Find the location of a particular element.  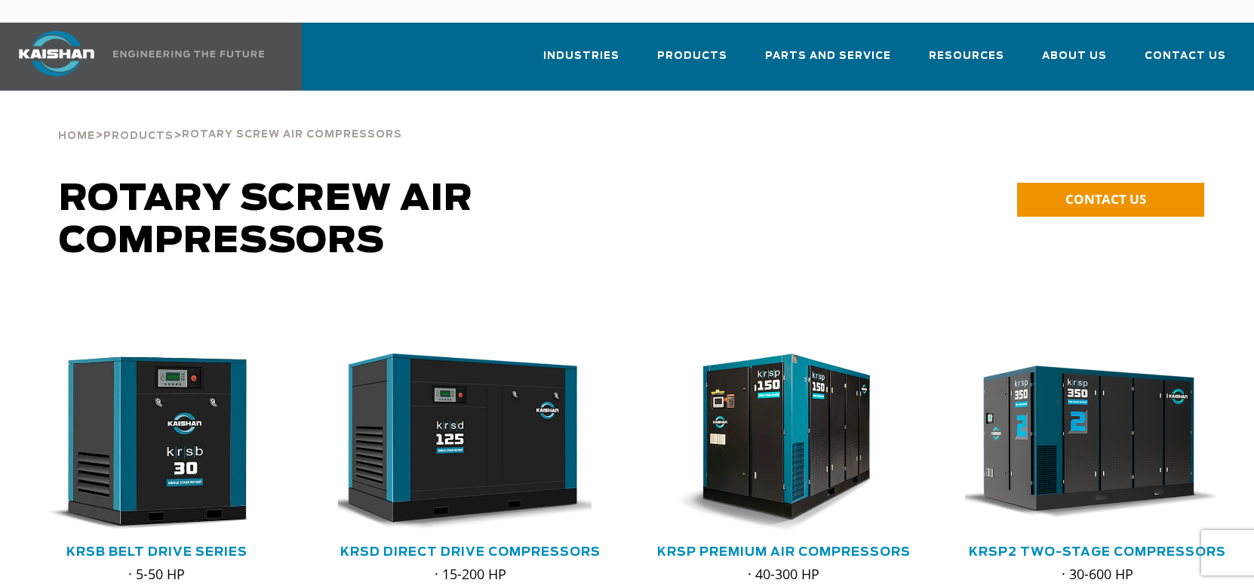

div: krsb30 is located at coordinates (157, 442).